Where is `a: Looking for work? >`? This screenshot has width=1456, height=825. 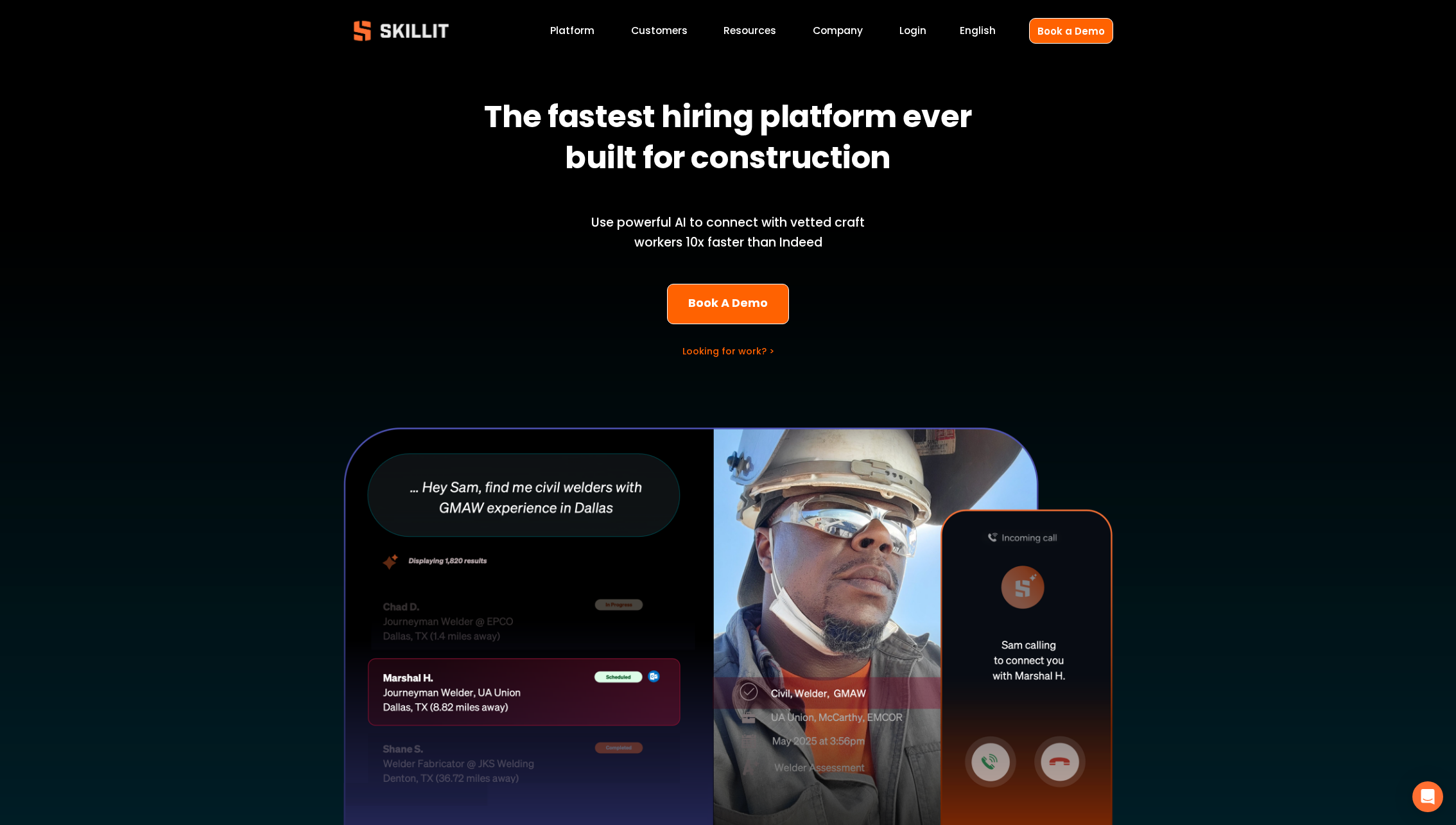
a: Looking for work? > is located at coordinates (728, 351).